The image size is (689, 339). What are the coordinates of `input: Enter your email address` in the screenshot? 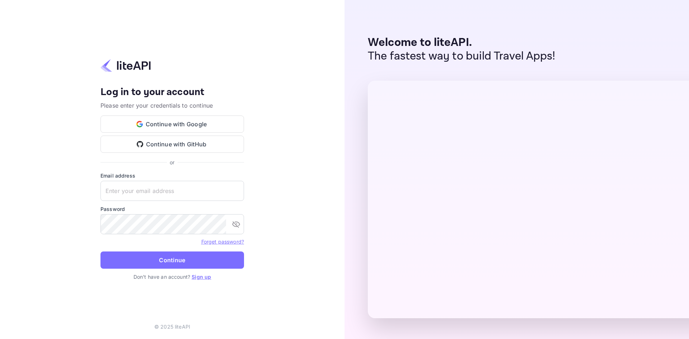 It's located at (172, 191).